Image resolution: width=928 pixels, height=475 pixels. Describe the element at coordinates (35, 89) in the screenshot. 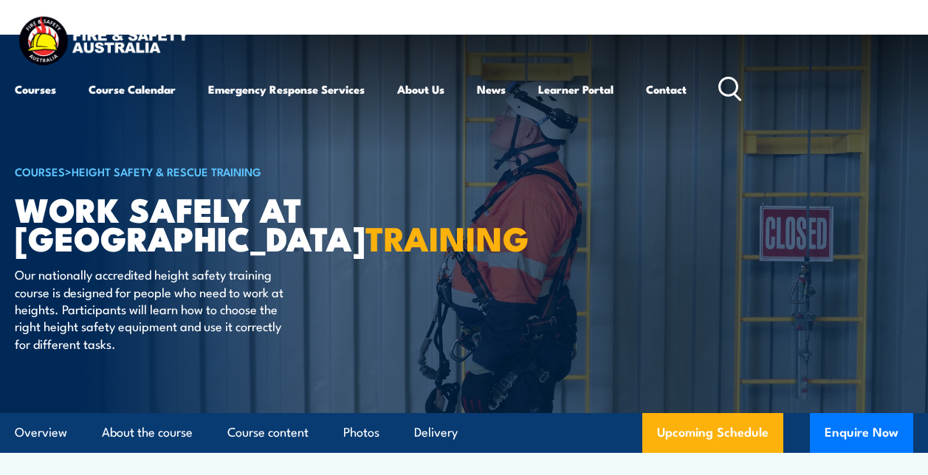

I see `a: Courses` at that location.